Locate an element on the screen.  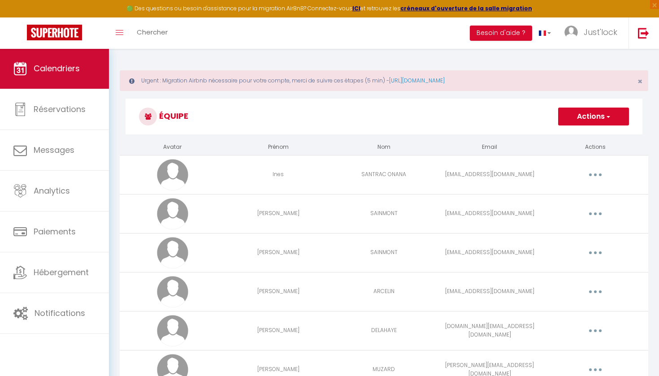
button: Ouvrir le widget de chat LiveChat is located at coordinates (21, 17).